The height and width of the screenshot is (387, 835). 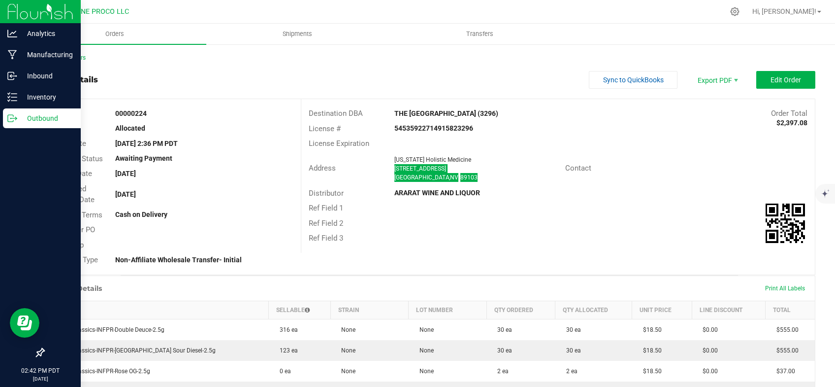 I want to click on span: Ref Field 2, so click(x=326, y=223).